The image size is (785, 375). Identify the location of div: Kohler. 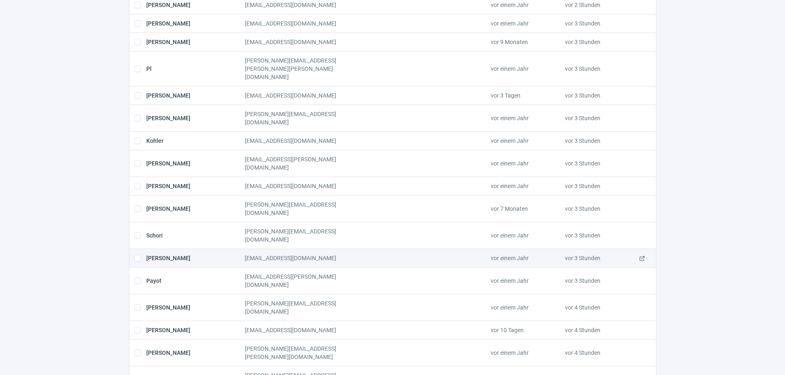
(195, 141).